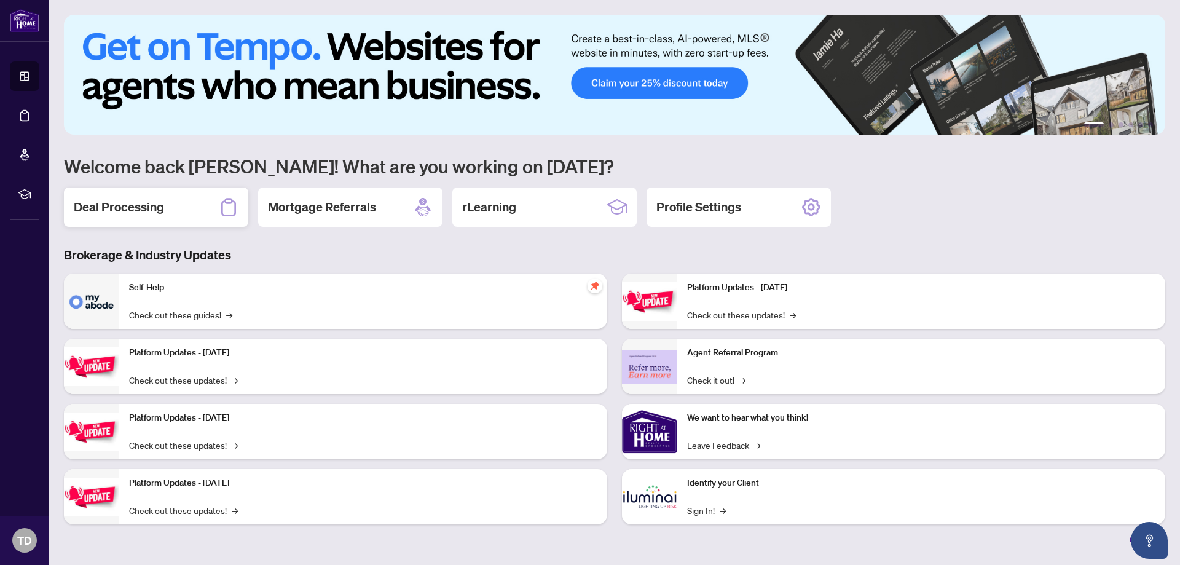 The height and width of the screenshot is (565, 1180). I want to click on p: Identify your Client, so click(922, 483).